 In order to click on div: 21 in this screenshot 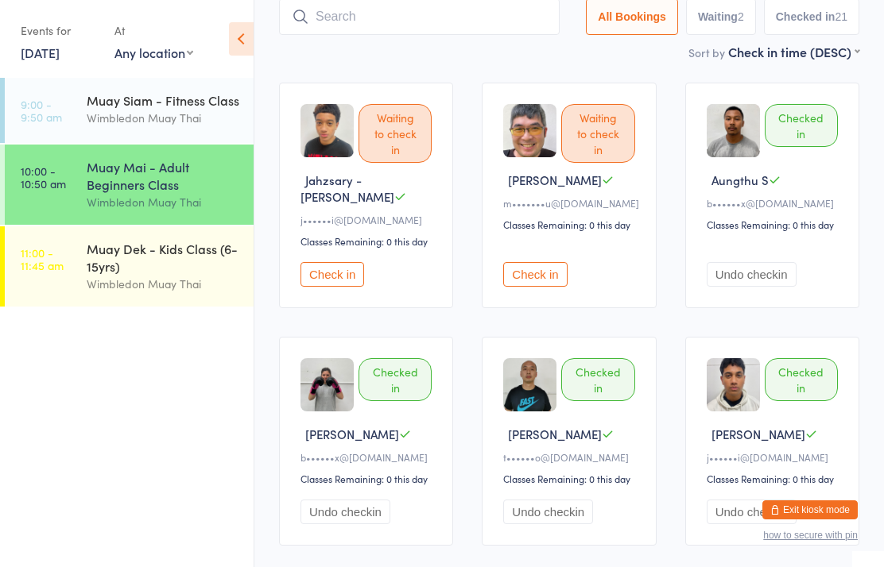, I will do `click(841, 17)`.